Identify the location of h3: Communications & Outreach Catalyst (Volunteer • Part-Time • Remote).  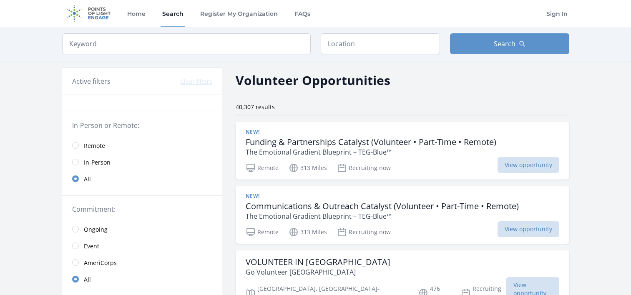
(382, 206).